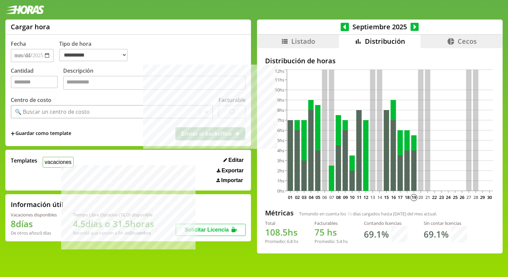 The width and height of the screenshot is (508, 277). What do you see at coordinates (446, 223) in the screenshot?
I see `div: Sin contar licencias` at bounding box center [446, 223].